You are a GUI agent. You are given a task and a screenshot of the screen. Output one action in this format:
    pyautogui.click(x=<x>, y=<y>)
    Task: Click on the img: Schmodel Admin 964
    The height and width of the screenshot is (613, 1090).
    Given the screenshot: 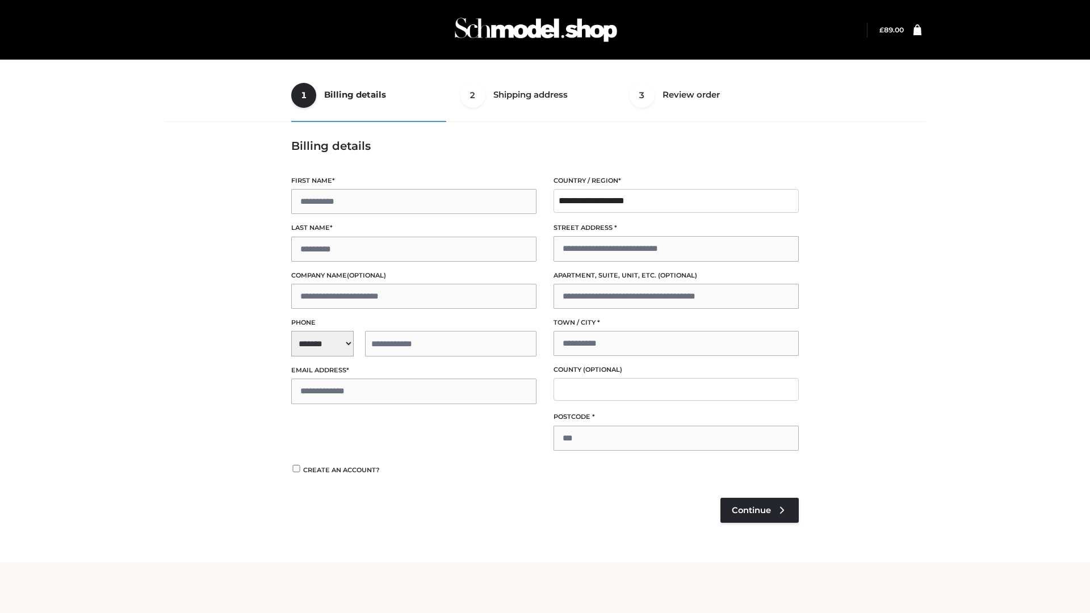 What is the action you would take?
    pyautogui.click(x=536, y=30)
    